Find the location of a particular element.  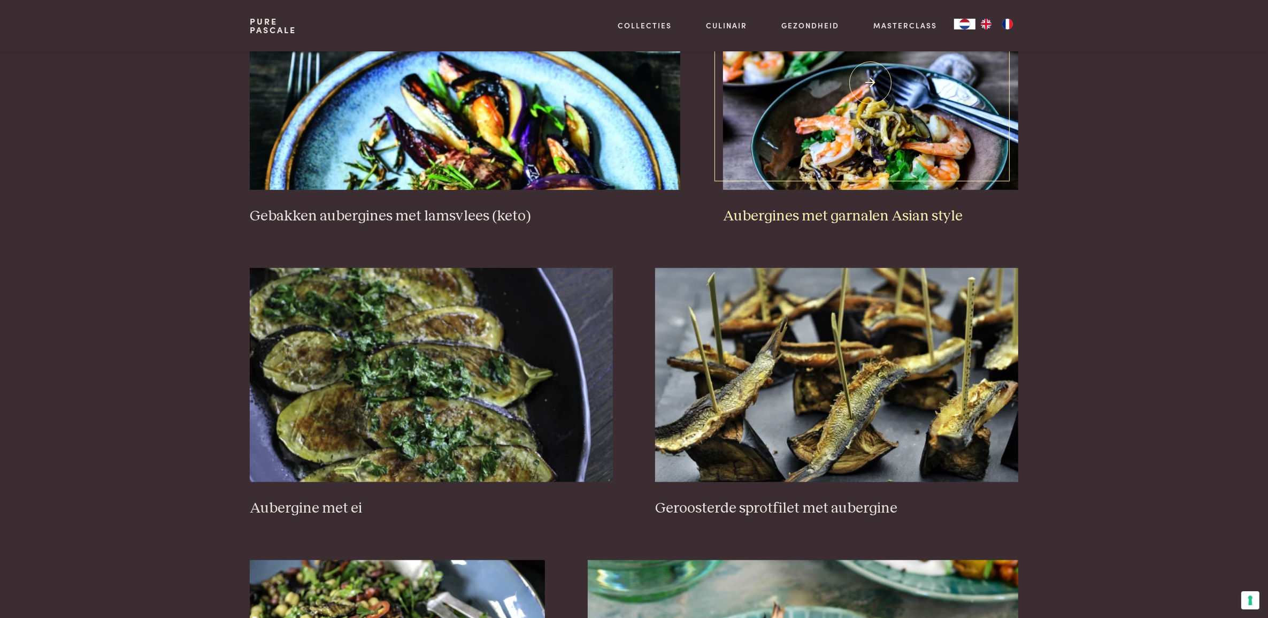

div: Language is located at coordinates (965, 24).